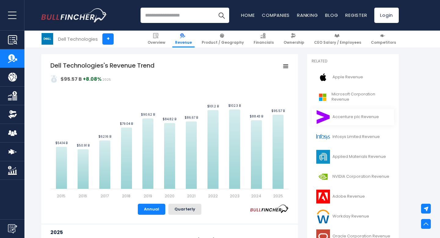 The height and width of the screenshot is (238, 440). I want to click on img: MSFT logo, so click(322, 97).